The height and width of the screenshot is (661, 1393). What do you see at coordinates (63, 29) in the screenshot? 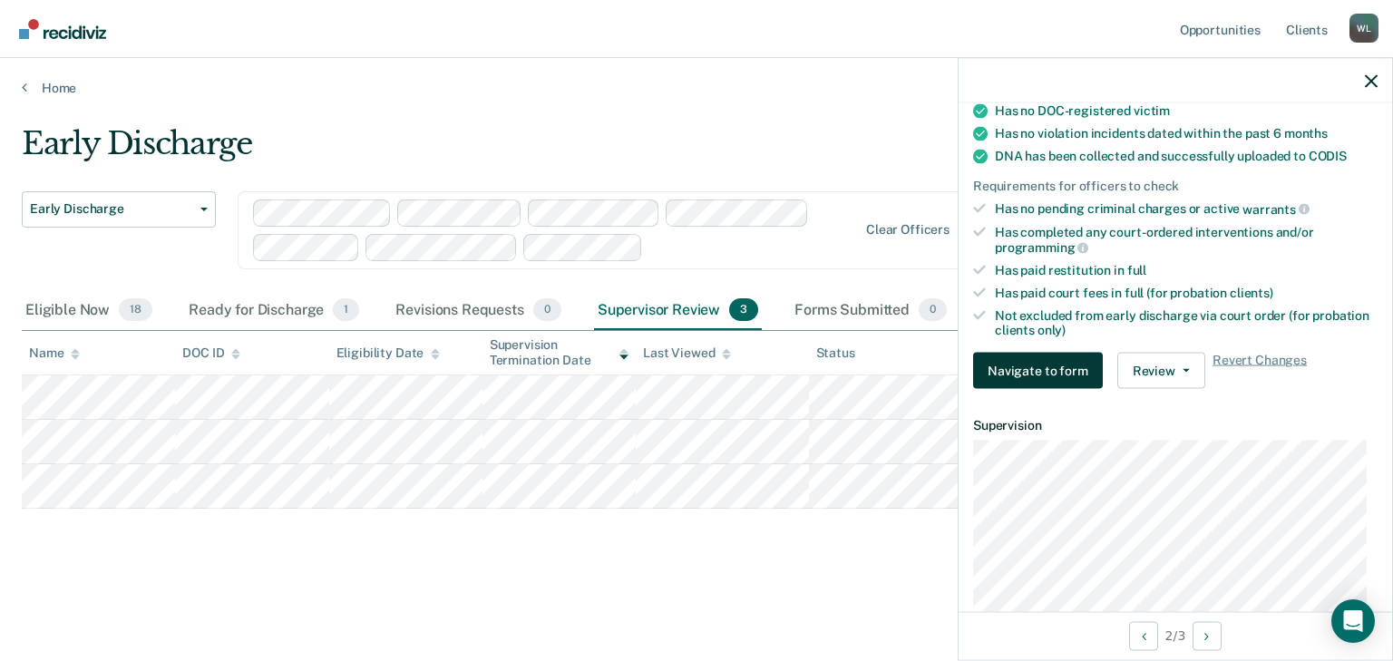
I see `img: Recidiviz` at bounding box center [63, 29].